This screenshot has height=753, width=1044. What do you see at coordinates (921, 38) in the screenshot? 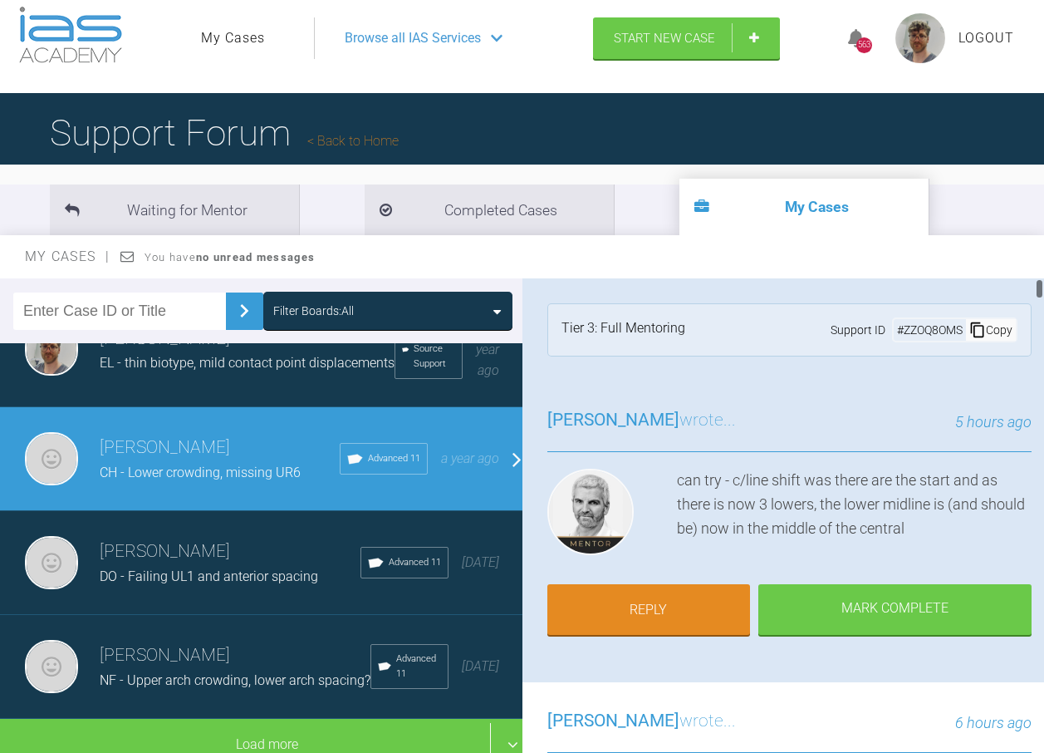
I see `img: profile.png` at bounding box center [921, 38].